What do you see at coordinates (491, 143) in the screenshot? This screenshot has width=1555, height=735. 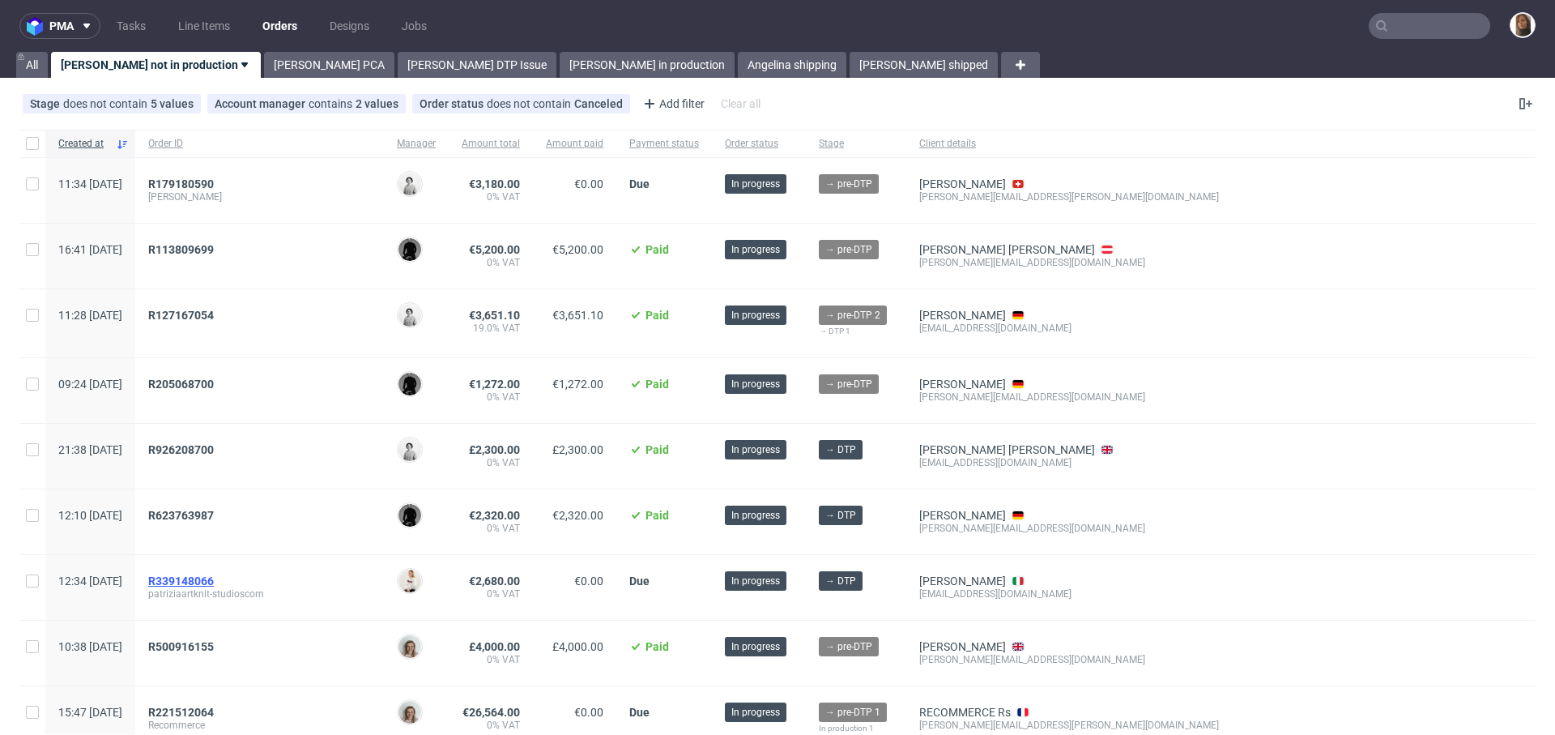 I see `span: Amount total` at bounding box center [491, 143].